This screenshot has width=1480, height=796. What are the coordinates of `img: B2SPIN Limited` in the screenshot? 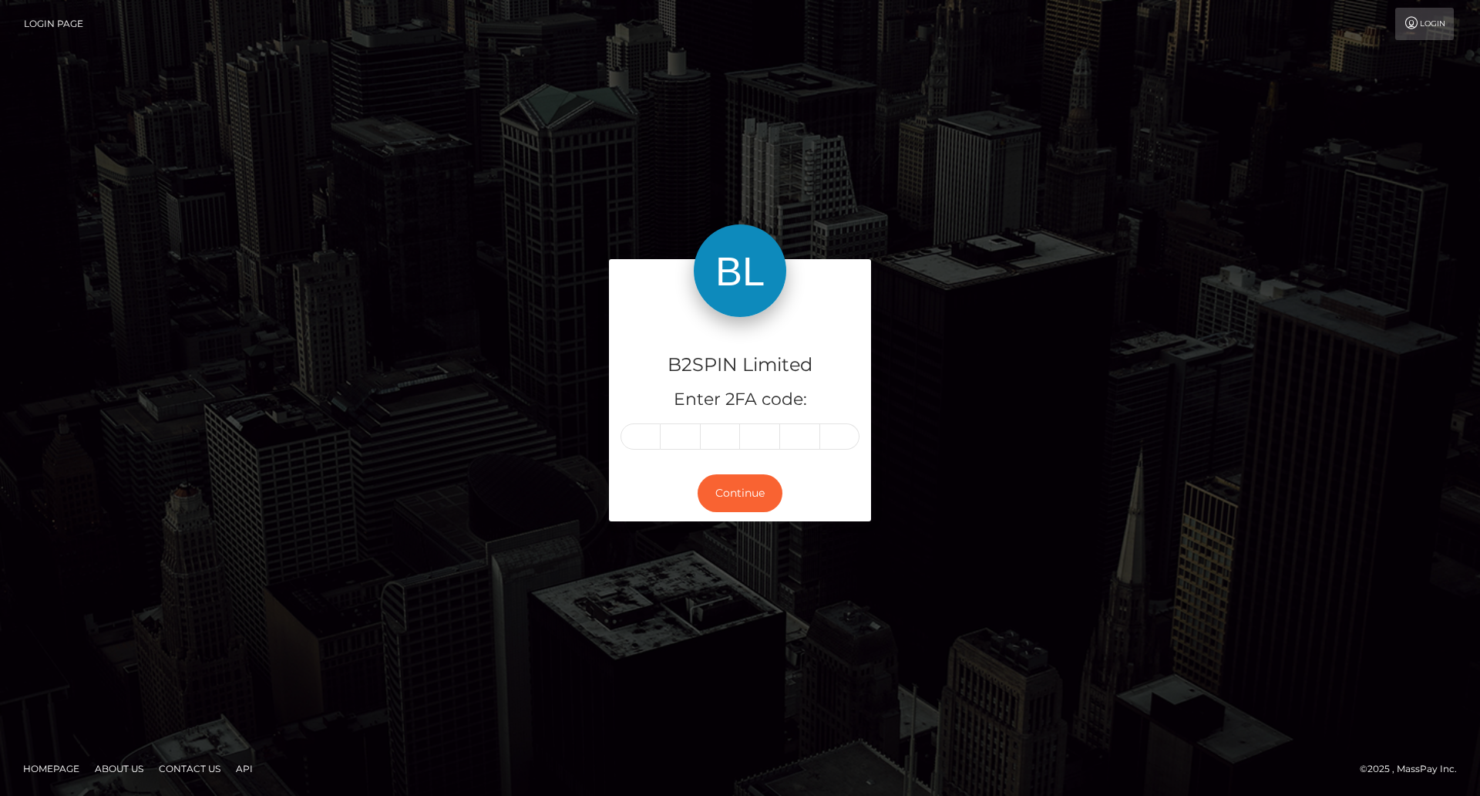 It's located at (740, 271).